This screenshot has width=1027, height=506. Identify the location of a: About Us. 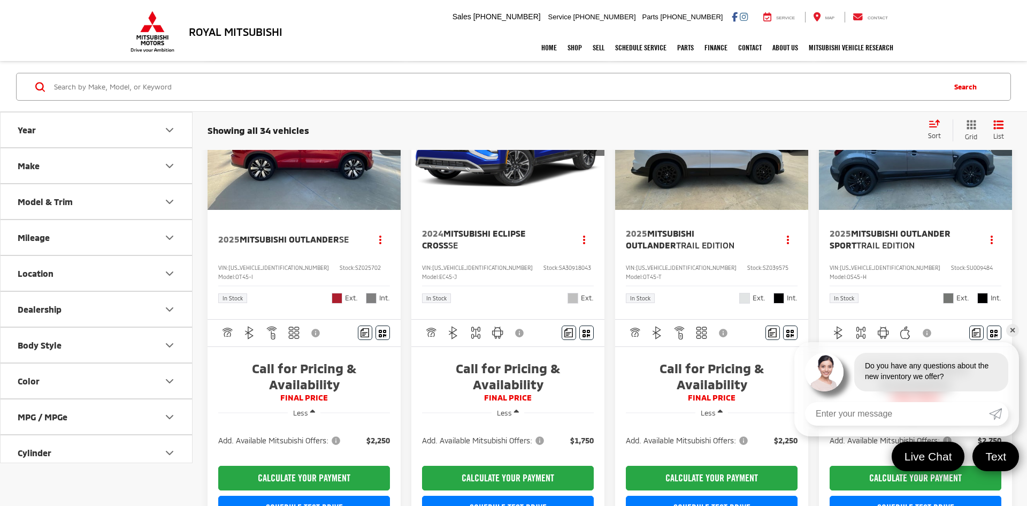
(785, 48).